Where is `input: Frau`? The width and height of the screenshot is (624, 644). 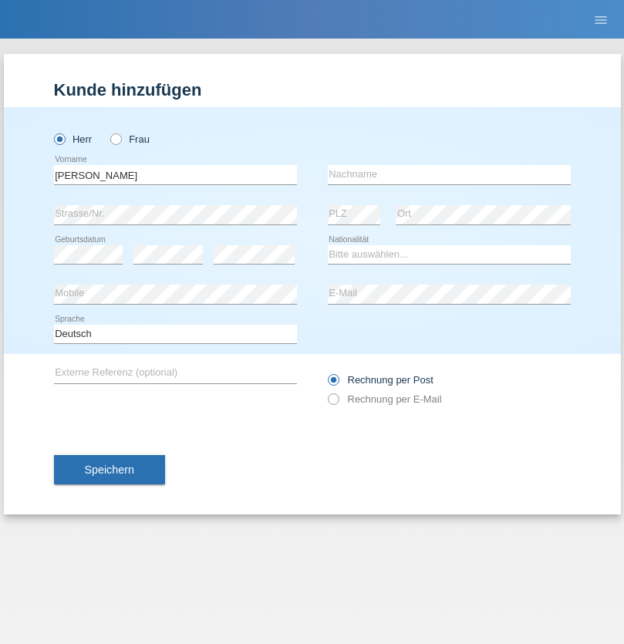
input: Frau is located at coordinates (115, 138).